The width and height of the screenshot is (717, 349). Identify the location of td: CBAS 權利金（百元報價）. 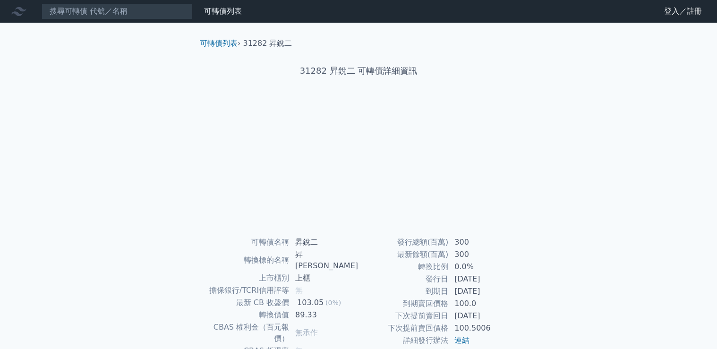
(247, 333).